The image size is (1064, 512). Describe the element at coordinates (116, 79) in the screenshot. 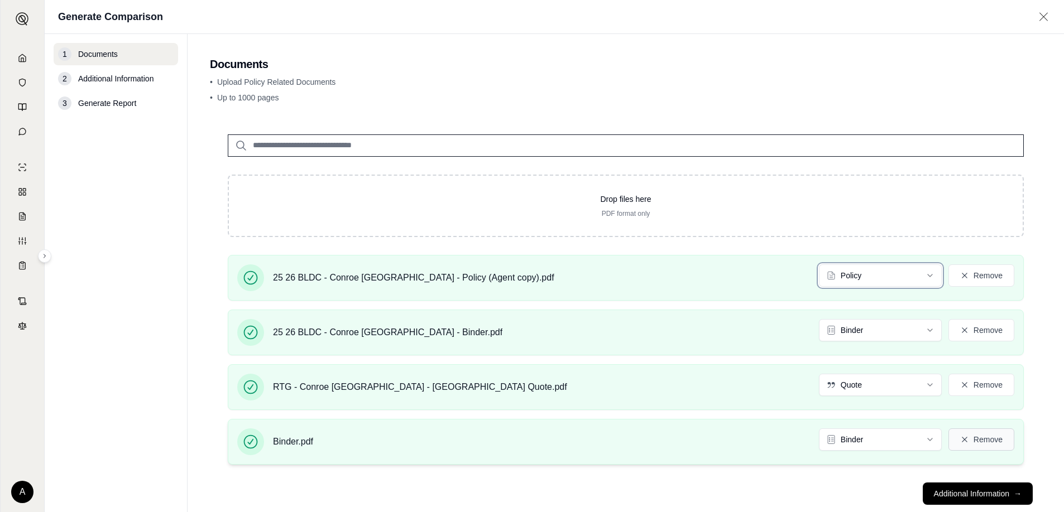

I see `span: Additional Information` at that location.